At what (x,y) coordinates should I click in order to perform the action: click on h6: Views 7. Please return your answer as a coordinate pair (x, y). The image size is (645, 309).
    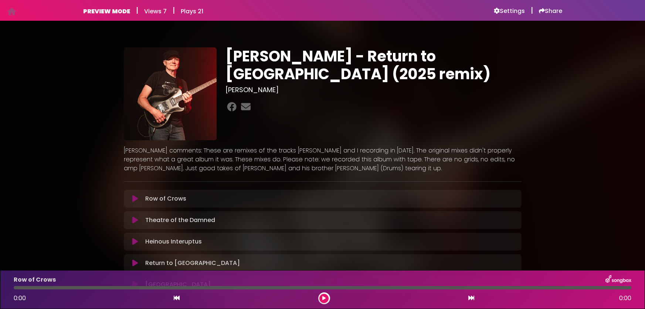
    Looking at the image, I should click on (155, 11).